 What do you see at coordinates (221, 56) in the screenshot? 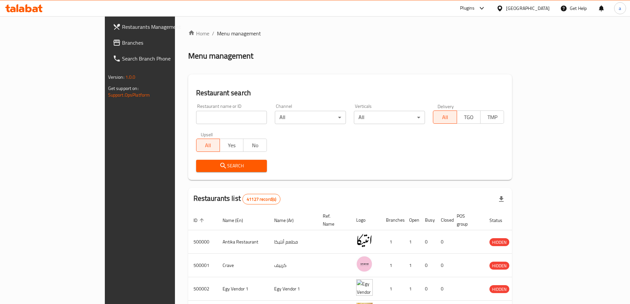
I see `h2: Menu management` at bounding box center [221, 56].